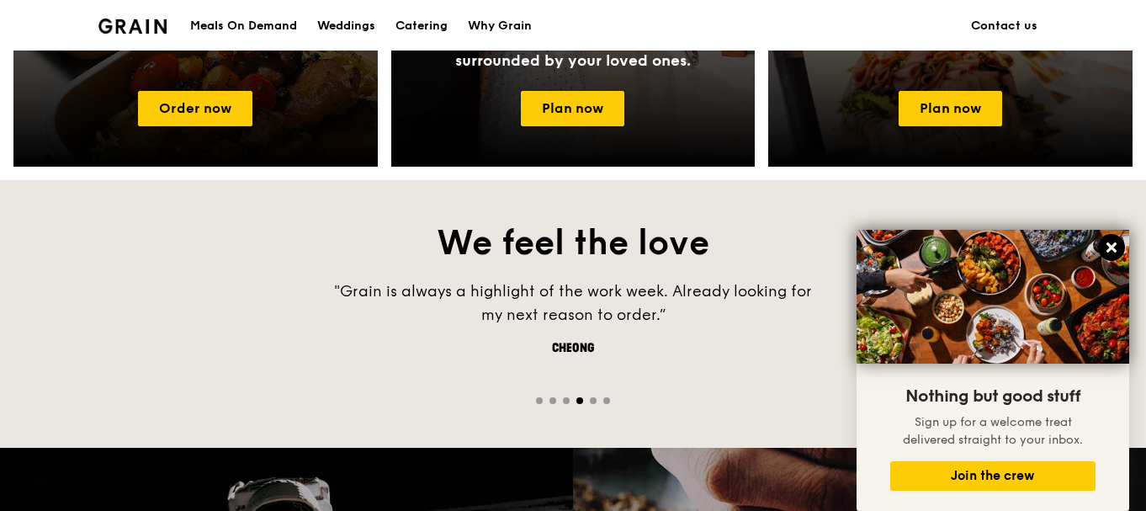 The height and width of the screenshot is (511, 1146). What do you see at coordinates (540, 401) in the screenshot?
I see `span: Go to slide 1` at bounding box center [540, 401].